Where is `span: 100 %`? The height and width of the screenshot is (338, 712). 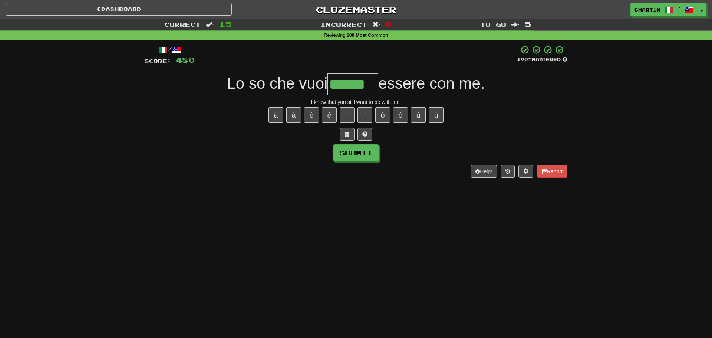 span: 100 % is located at coordinates (524, 59).